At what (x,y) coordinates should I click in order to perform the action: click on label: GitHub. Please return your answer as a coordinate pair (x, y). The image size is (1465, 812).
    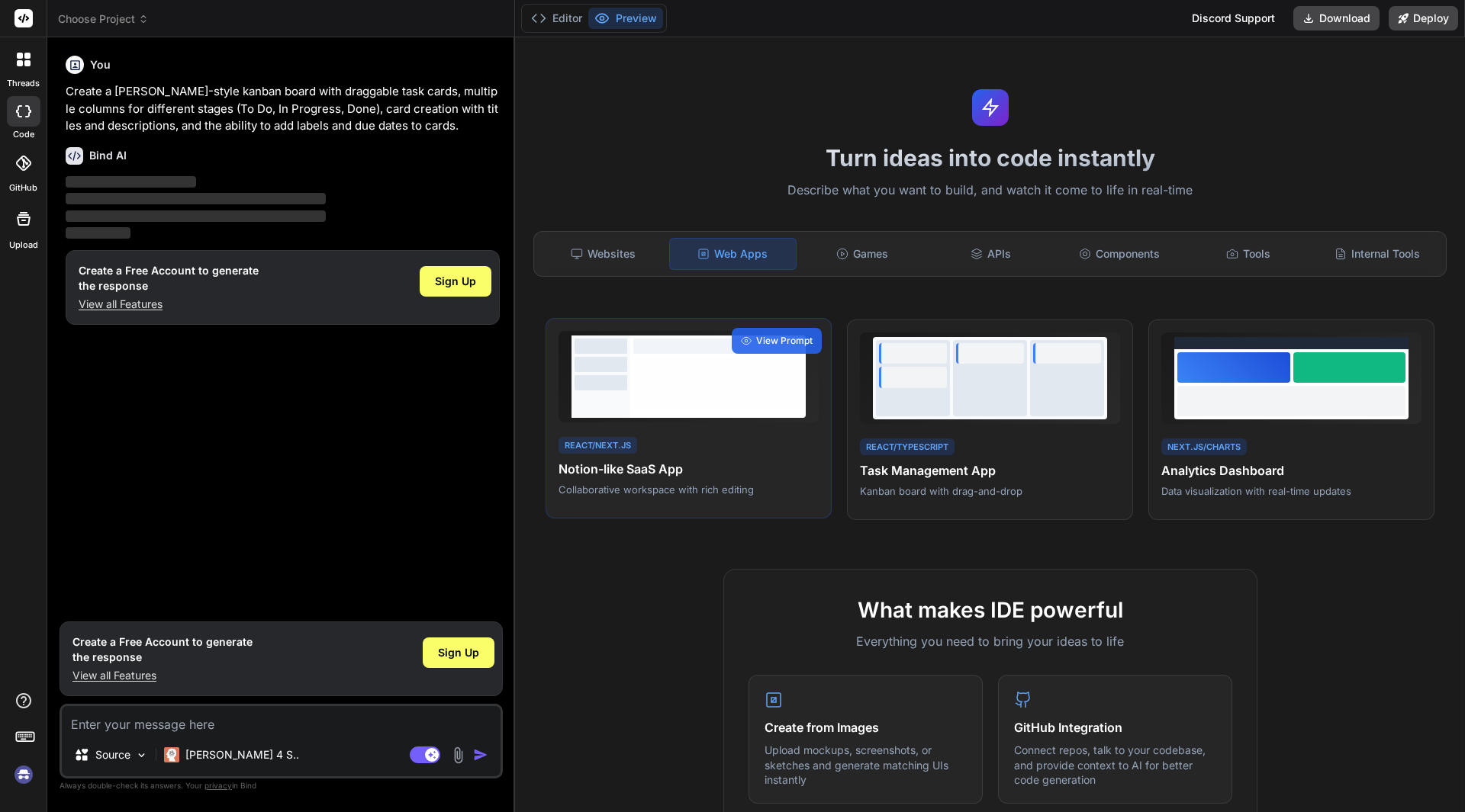
    Looking at the image, I should click on (23, 188).